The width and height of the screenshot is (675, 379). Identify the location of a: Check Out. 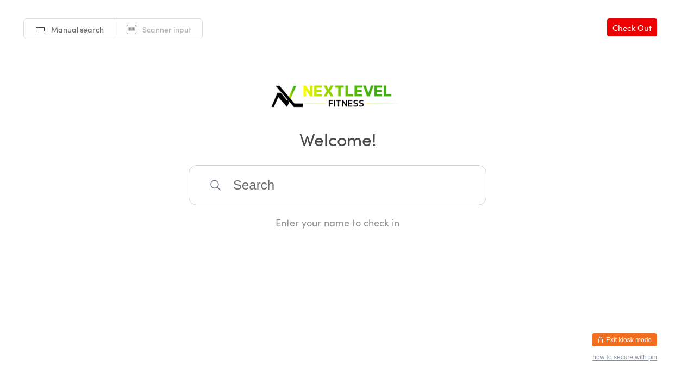
(632, 27).